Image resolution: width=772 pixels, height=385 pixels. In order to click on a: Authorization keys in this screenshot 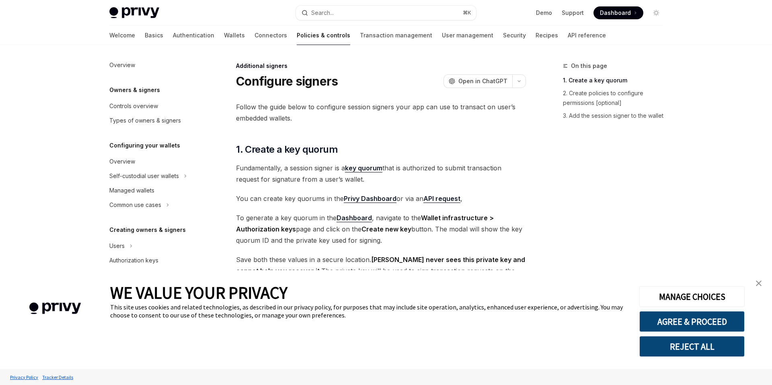, I will do `click(154, 261)`.